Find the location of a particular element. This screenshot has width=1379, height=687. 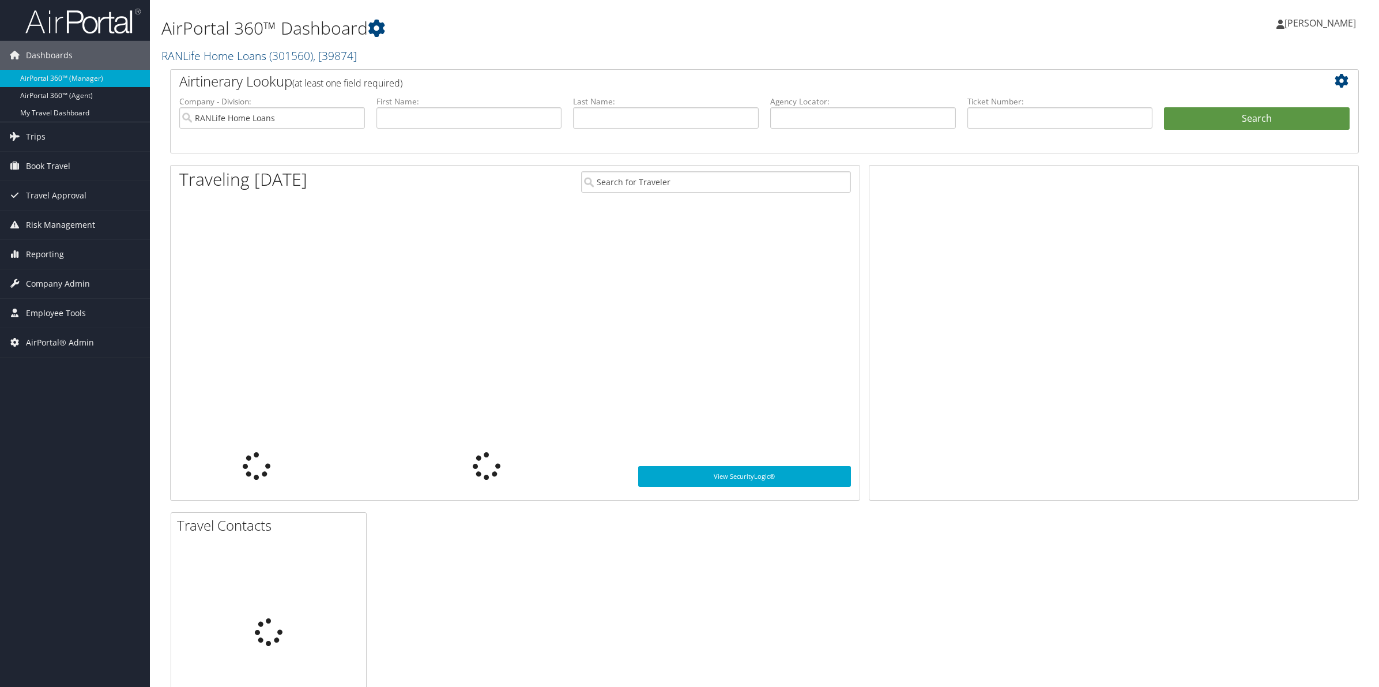

span: AirPortal® Admin is located at coordinates (60, 343).